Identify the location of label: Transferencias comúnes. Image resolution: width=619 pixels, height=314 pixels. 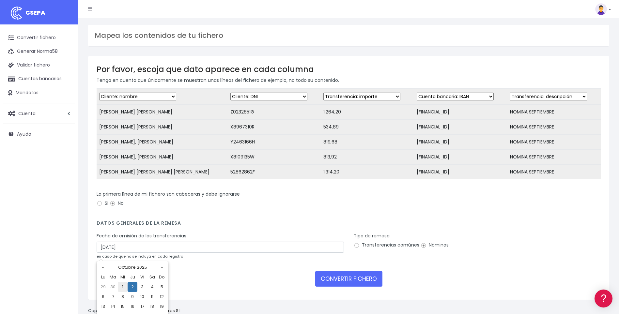
(386, 245).